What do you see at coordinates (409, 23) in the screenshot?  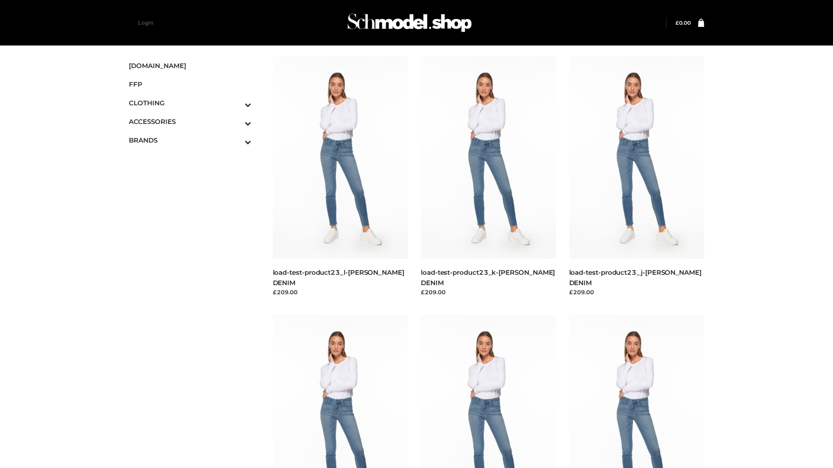 I see `a: Schmodel Admin 964` at bounding box center [409, 23].